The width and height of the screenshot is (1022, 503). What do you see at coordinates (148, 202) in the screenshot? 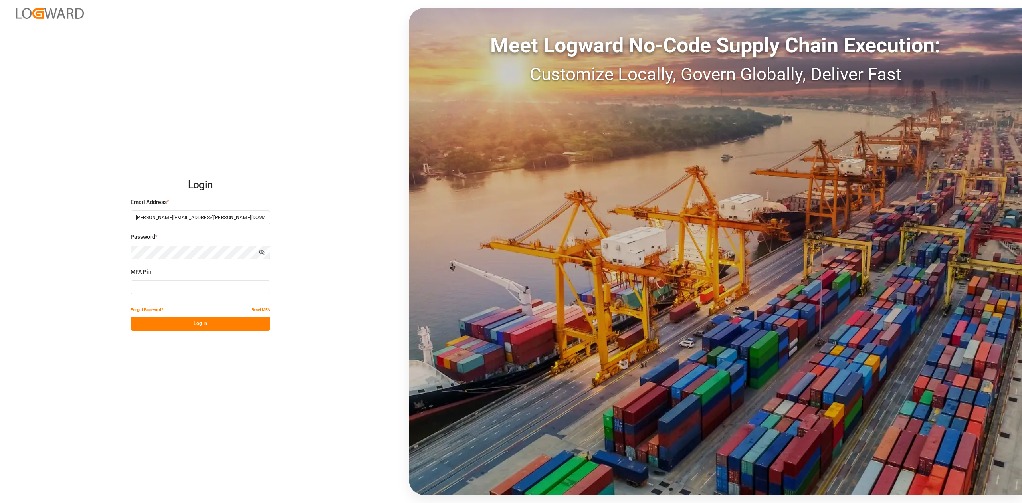
I see `span: Email Address` at bounding box center [148, 202].